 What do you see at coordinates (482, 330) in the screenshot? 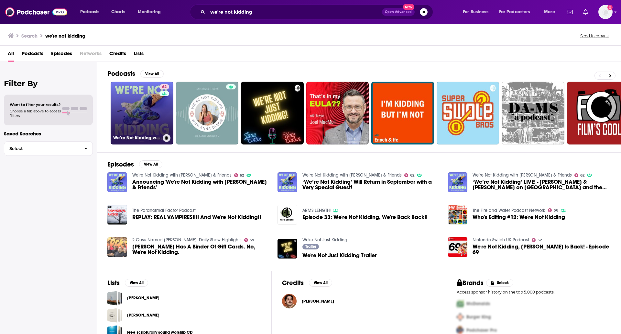
I see `span: Podchaser Pro` at bounding box center [482, 330].